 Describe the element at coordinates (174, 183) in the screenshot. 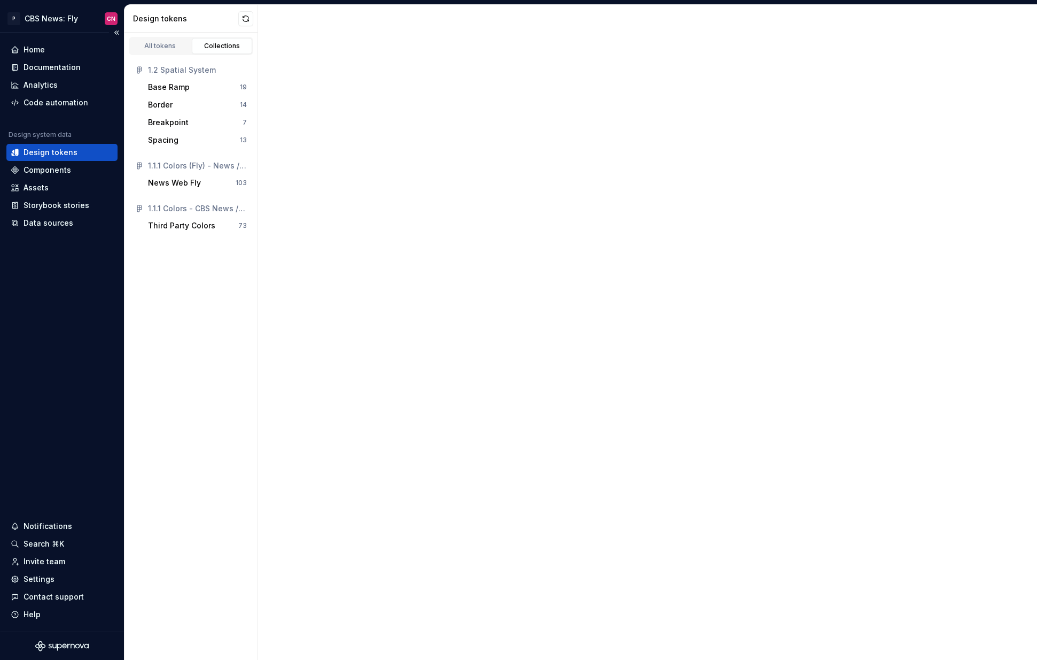

I see `div: News Web Fly` at that location.